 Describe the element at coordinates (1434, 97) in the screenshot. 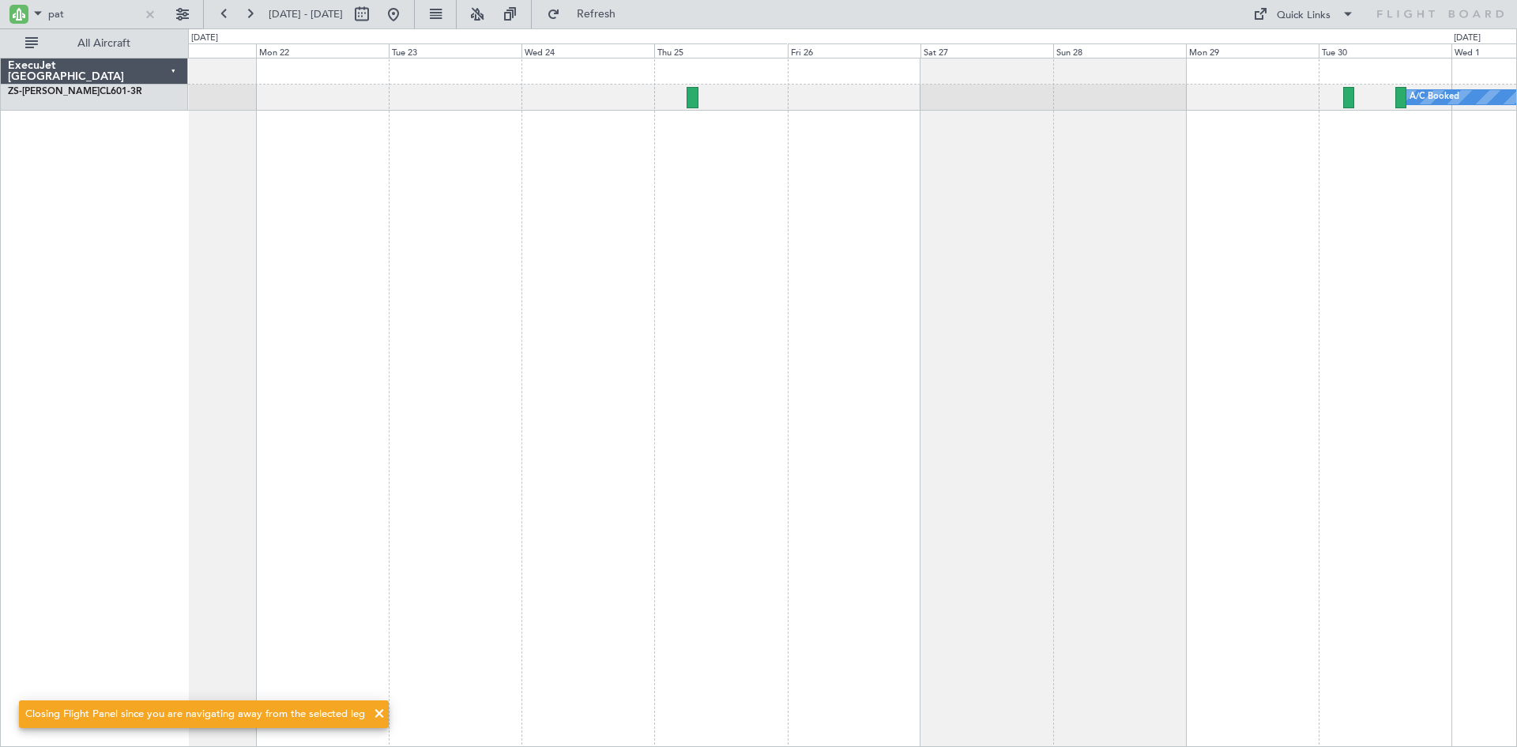

I see `div: A/C Booked` at that location.